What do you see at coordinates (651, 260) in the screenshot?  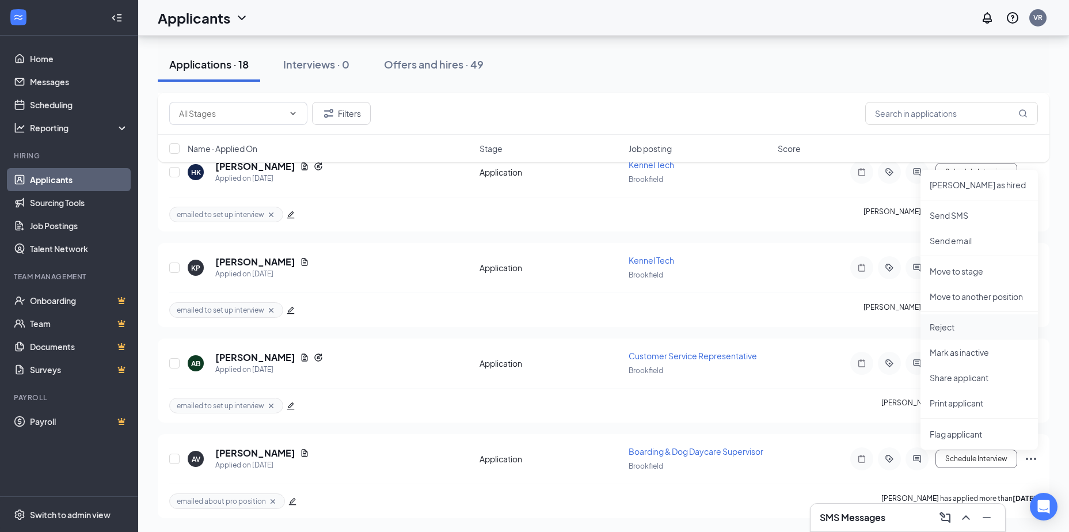 I see `span: Kennel Tech` at bounding box center [651, 260].